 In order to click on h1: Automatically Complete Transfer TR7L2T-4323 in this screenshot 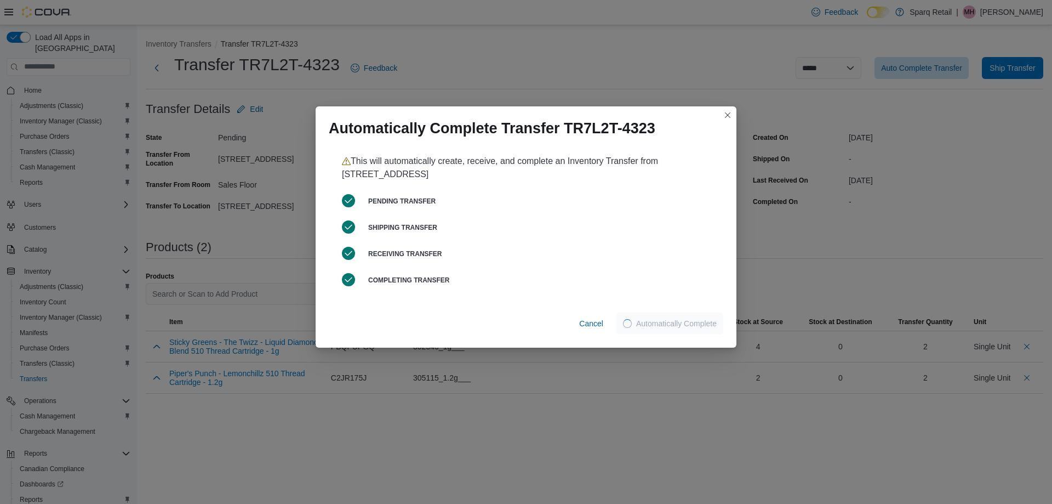, I will do `click(492, 128)`.